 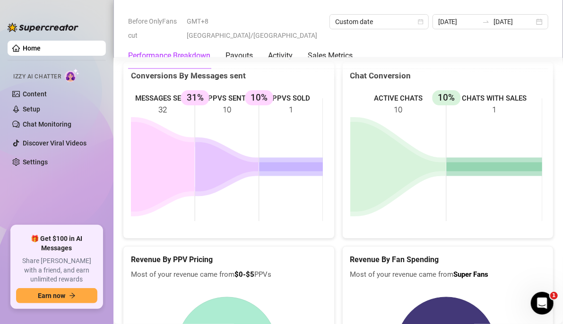 I want to click on span: Most of your revenue came from PPVs, so click(x=229, y=275).